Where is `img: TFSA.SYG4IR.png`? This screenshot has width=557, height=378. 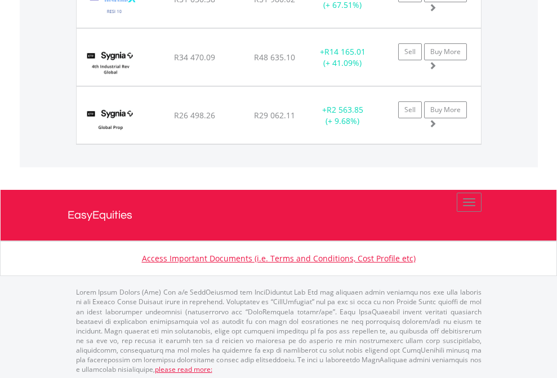 img: TFSA.SYG4IR.png is located at coordinates (110, 62).